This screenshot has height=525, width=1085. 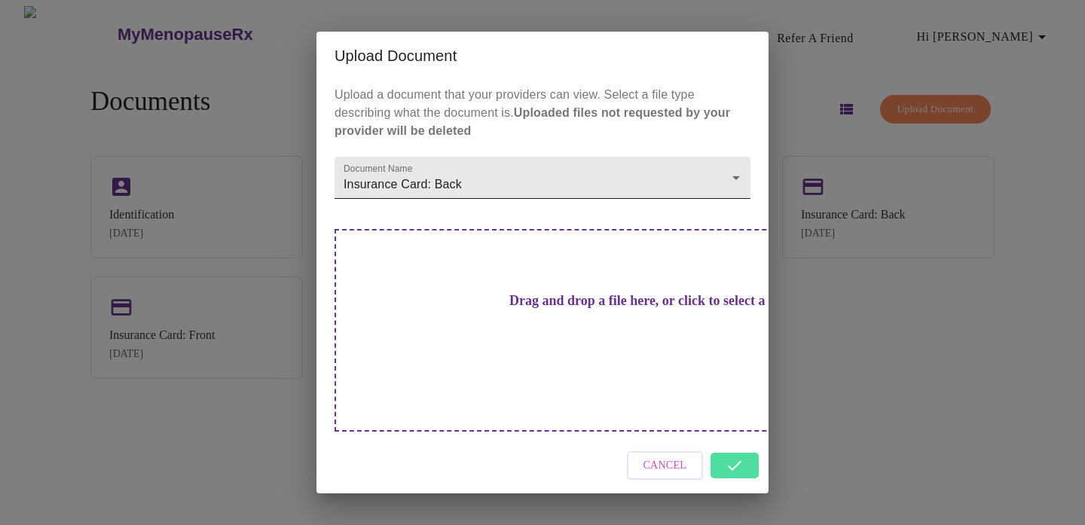 What do you see at coordinates (542, 113) in the screenshot?
I see `p: Upload a document that your providers can view. Select a file type describing what the document is.` at bounding box center [542, 113].